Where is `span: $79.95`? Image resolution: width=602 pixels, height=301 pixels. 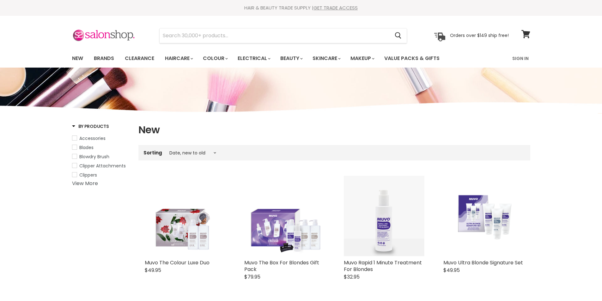 span: $79.95 is located at coordinates (252, 277).